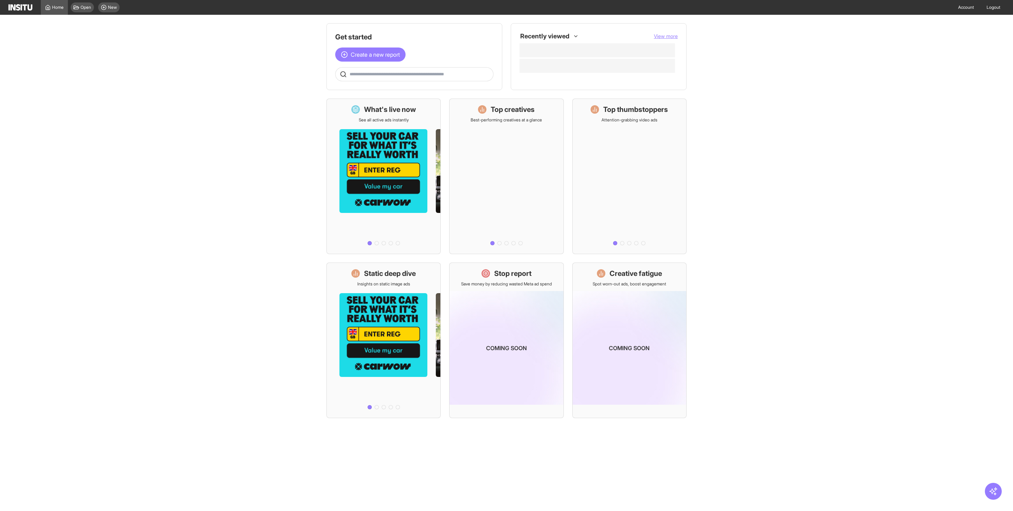 This screenshot has width=1013, height=511. What do you see at coordinates (390, 109) in the screenshot?
I see `h1: What's live now` at bounding box center [390, 109].